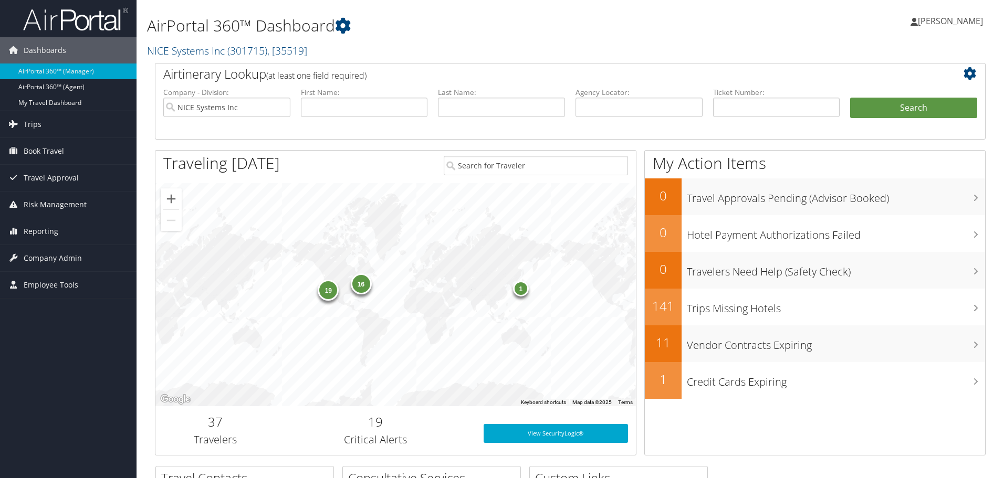 The width and height of the screenshot is (1004, 478). Describe the element at coordinates (171, 221) in the screenshot. I see `button: Zoom out` at that location.